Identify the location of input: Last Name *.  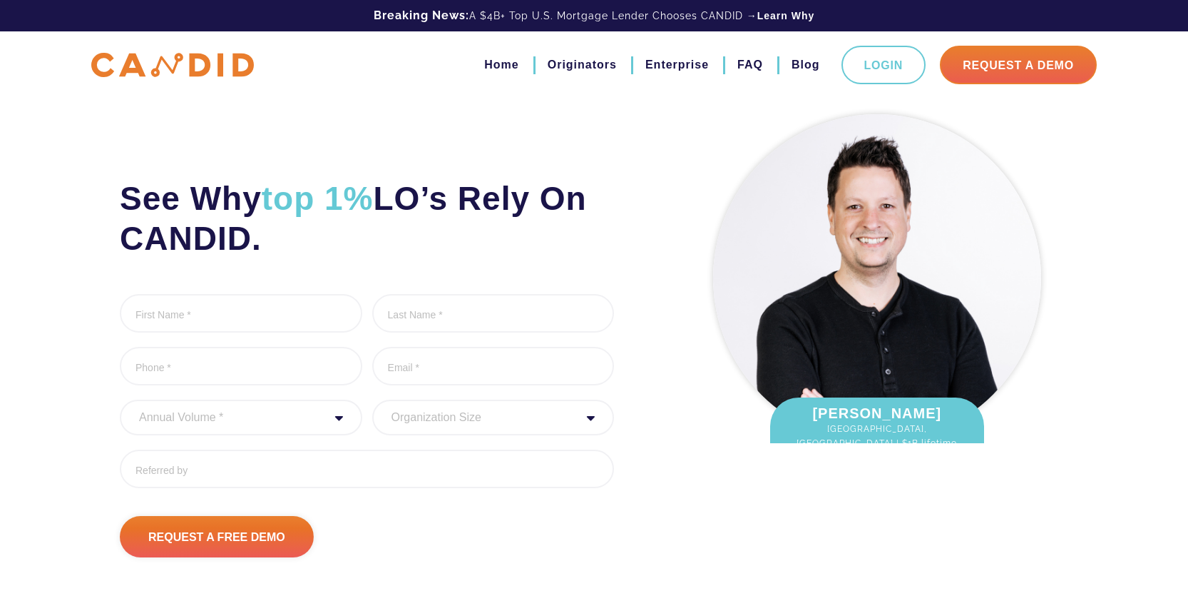
(494, 313).